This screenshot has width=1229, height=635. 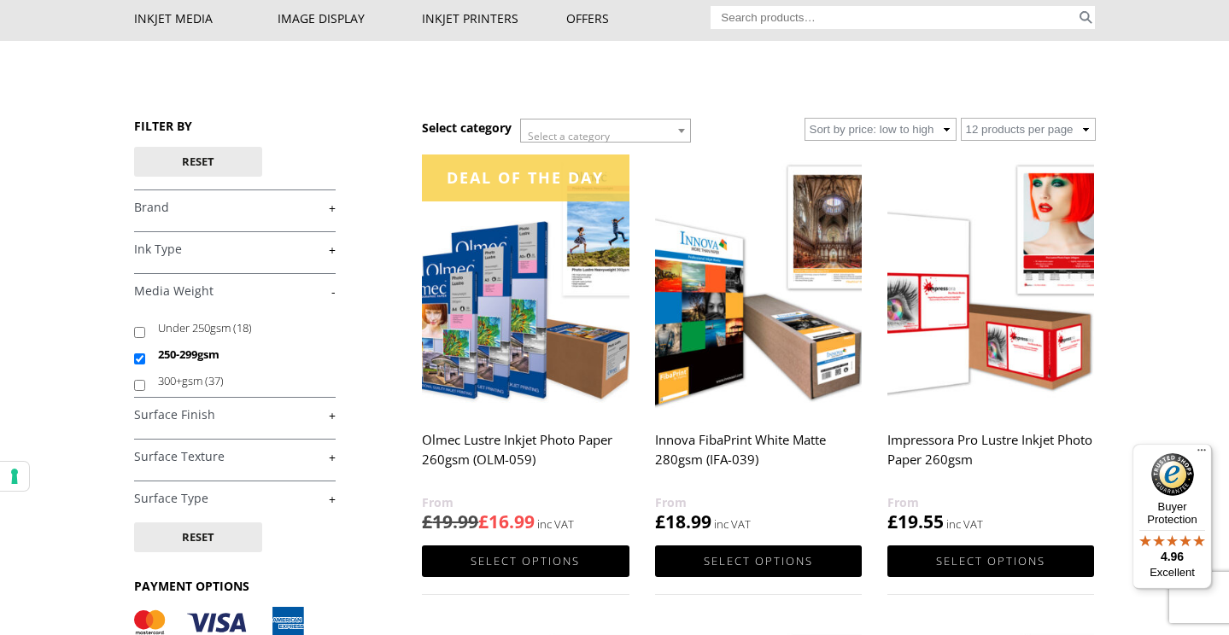 I want to click on bdi: 16.99, so click(x=506, y=522).